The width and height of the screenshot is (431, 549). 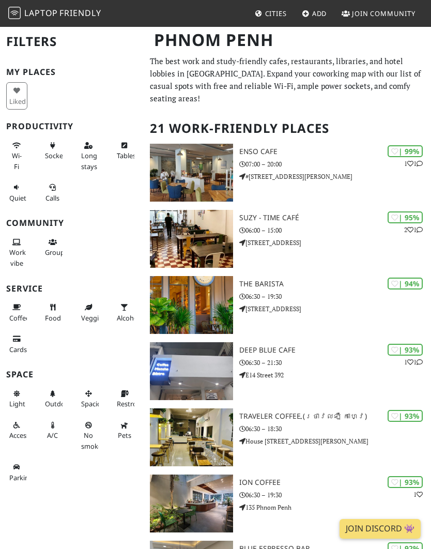 What do you see at coordinates (80, 13) in the screenshot?
I see `span: Friendly` at bounding box center [80, 13].